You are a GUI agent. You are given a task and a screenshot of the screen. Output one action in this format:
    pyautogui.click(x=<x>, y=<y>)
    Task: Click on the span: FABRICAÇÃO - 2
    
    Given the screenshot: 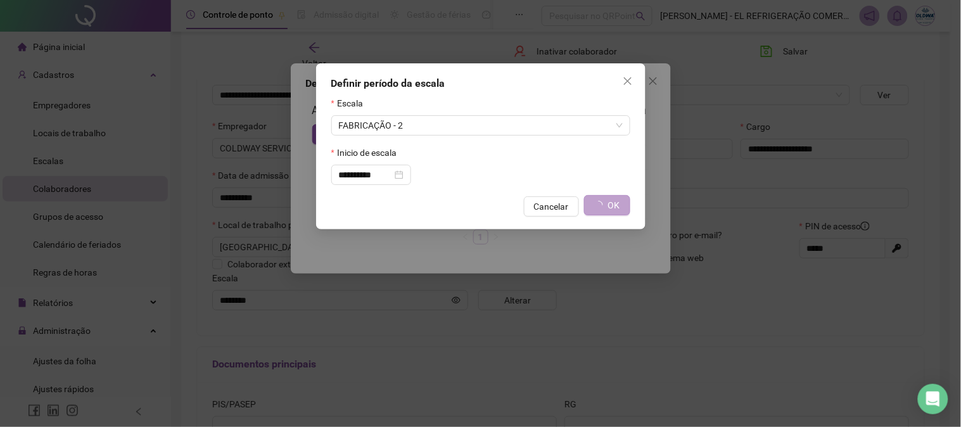 What is the action you would take?
    pyautogui.click(x=481, y=125)
    